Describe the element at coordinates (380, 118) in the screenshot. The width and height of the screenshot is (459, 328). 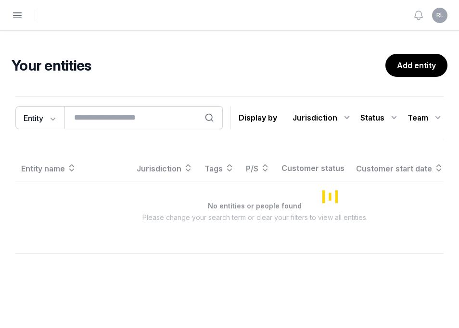
I see `div: Status` at that location.